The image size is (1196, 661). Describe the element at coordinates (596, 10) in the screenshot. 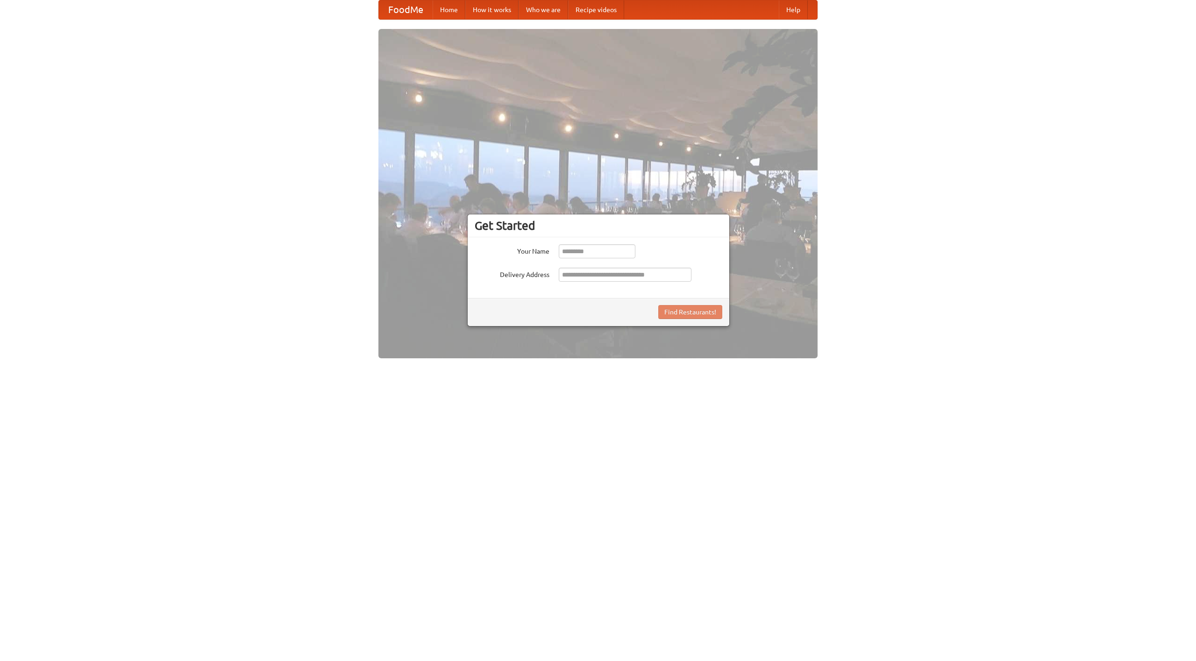

I see `a: Recipe videos` at that location.